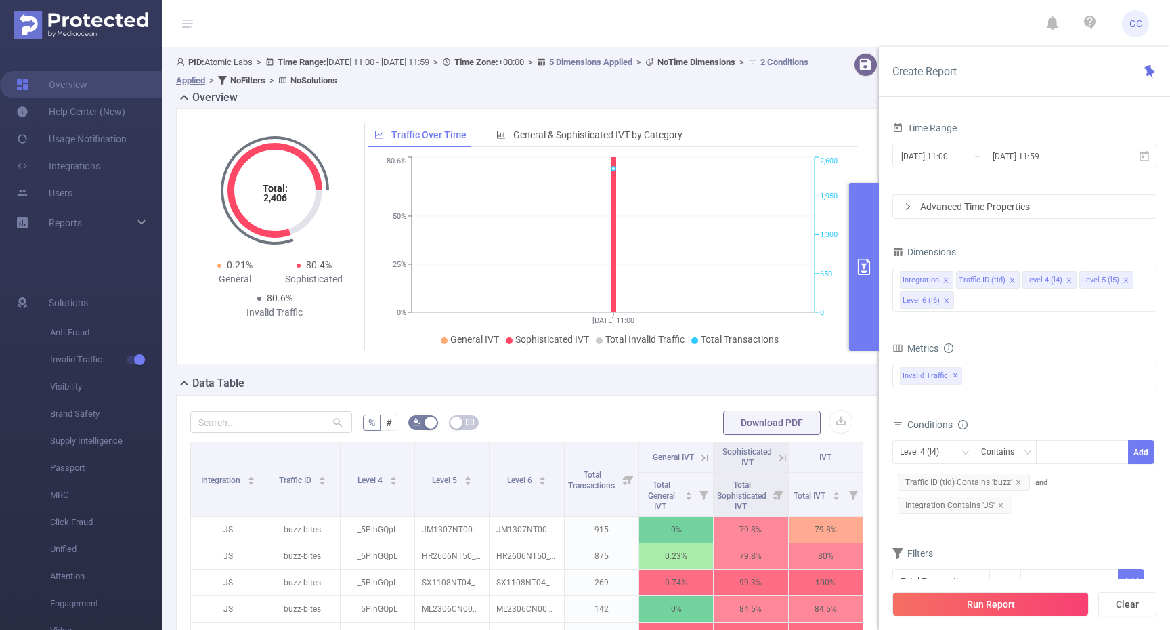  Describe the element at coordinates (826, 583) in the screenshot. I see `p: 100%` at that location.